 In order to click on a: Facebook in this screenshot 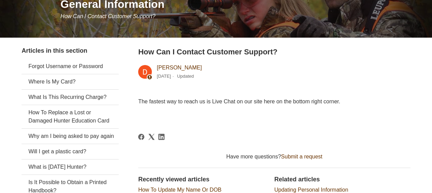, I will do `click(141, 137)`.